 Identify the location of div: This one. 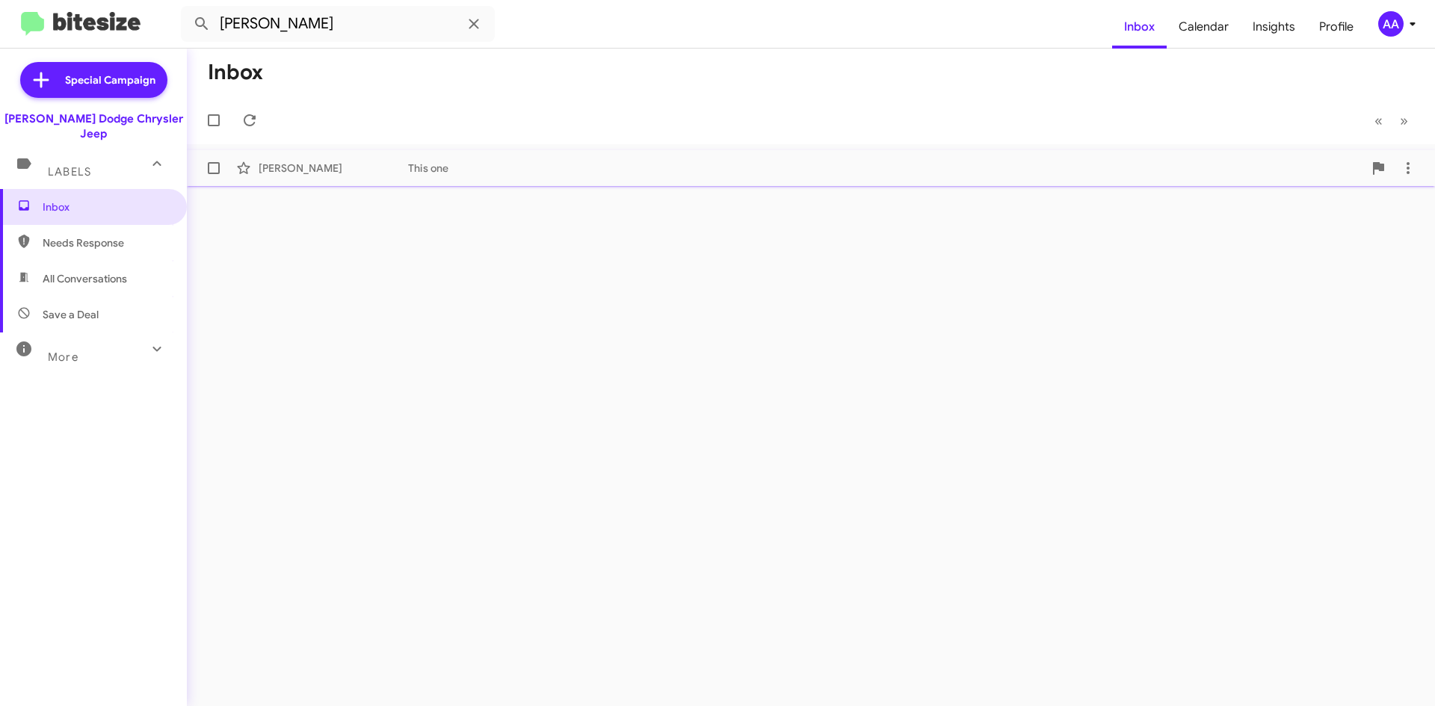
(886, 168).